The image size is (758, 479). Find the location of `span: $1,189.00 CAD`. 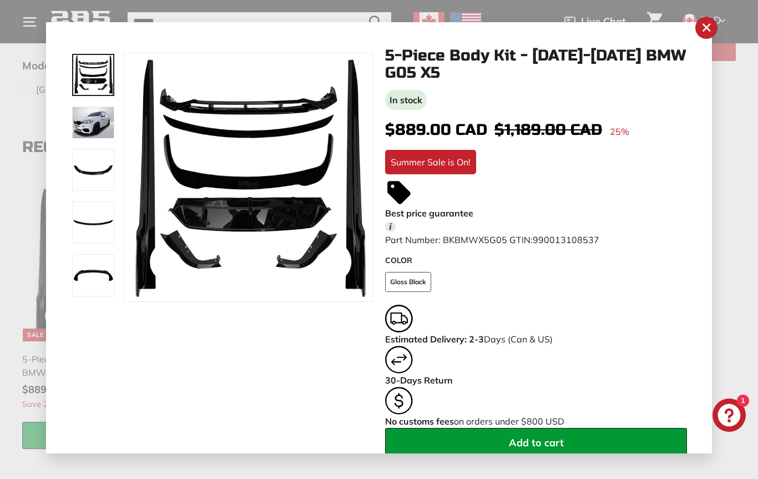

span: $1,189.00 CAD is located at coordinates (548, 130).